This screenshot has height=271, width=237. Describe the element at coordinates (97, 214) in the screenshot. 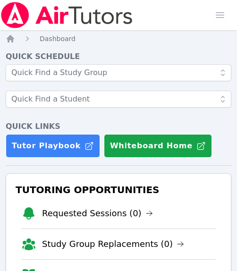

I see `a: Requested Sessions (0)` at that location.